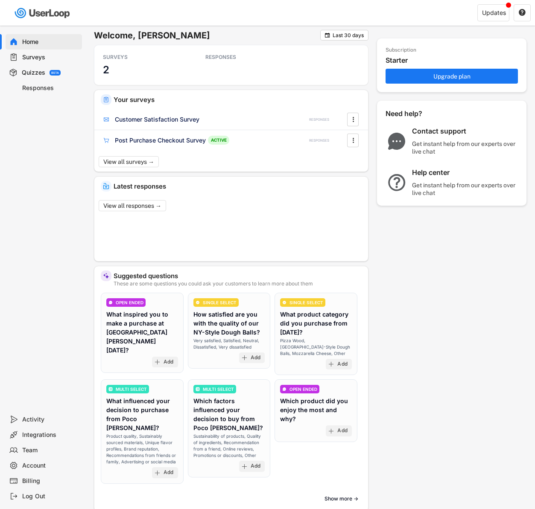 This screenshot has height=509, width=535. What do you see at coordinates (341, 499) in the screenshot?
I see `button: Show more →` at bounding box center [341, 499].